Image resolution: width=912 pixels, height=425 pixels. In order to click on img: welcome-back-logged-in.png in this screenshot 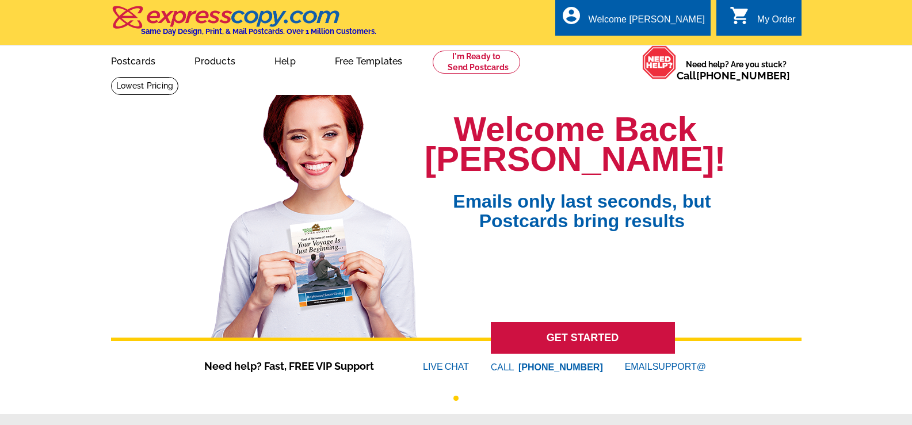, I will do `click(314, 212)`.